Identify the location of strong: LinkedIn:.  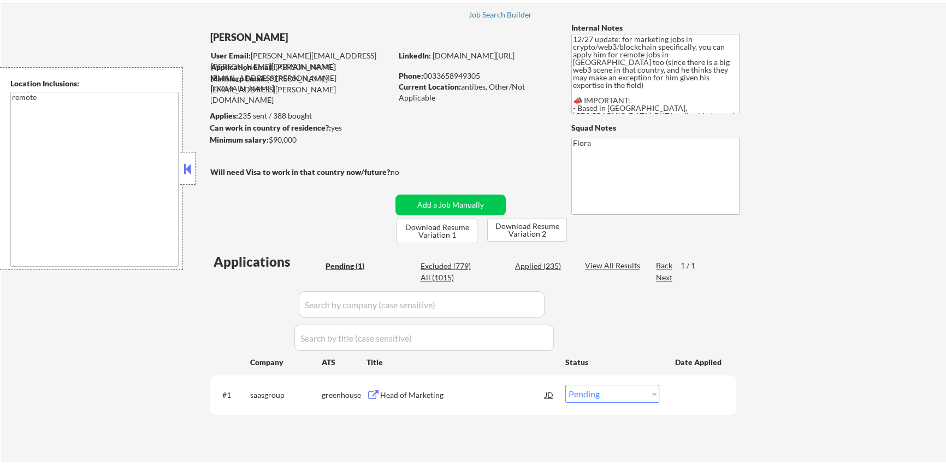
(415, 55).